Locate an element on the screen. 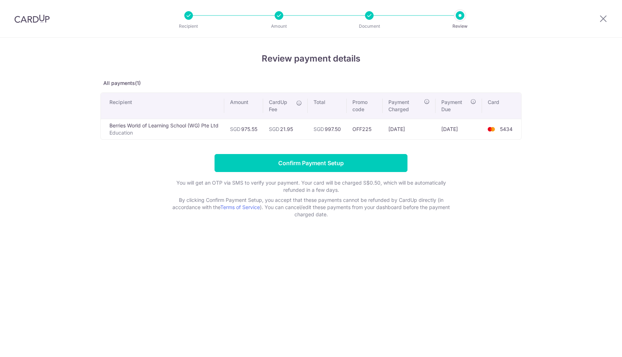 This screenshot has width=622, height=357. p: Education is located at coordinates (164, 133).